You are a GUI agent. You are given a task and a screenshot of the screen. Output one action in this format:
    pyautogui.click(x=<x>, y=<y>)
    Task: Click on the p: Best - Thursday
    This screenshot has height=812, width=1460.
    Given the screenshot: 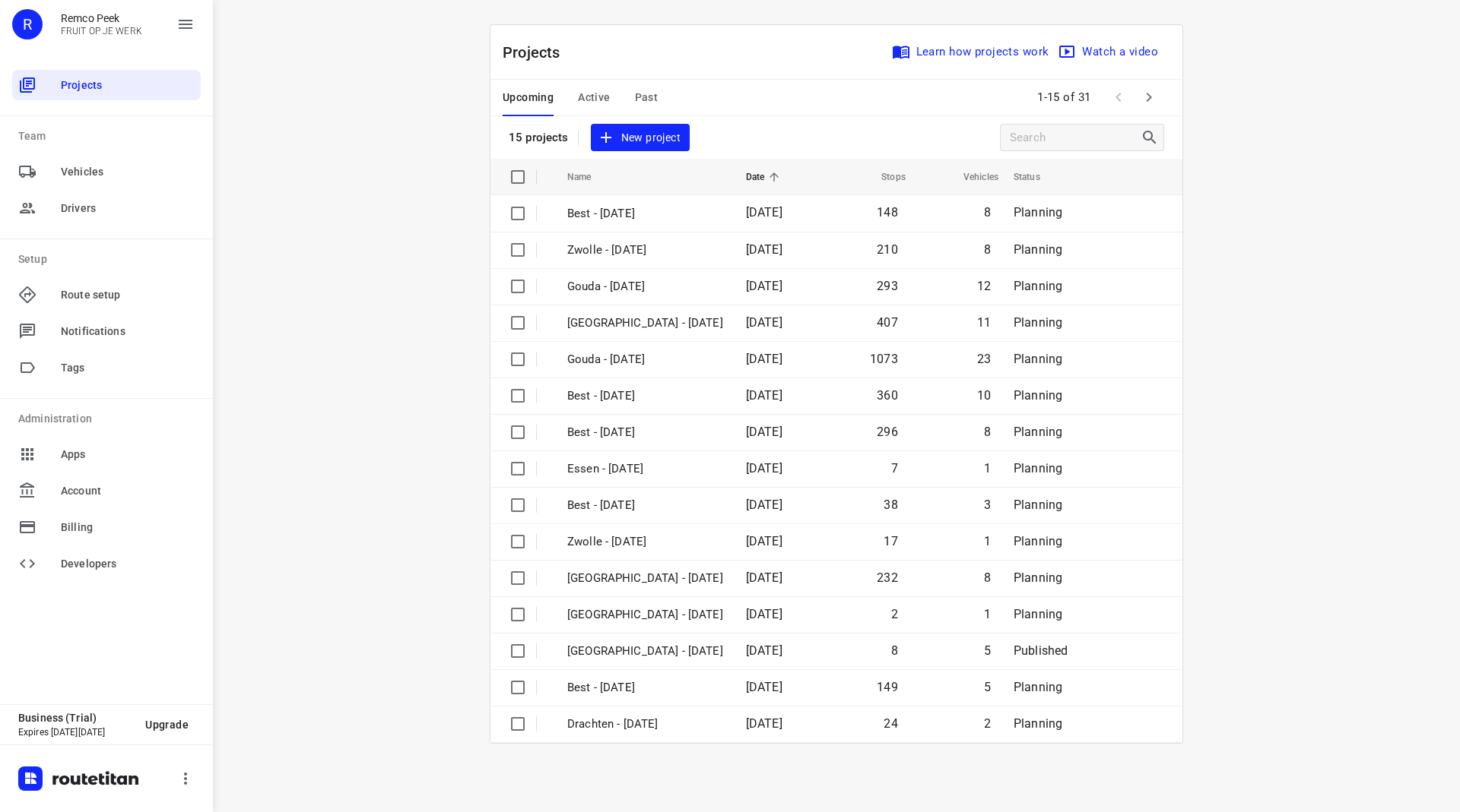 What is the action you would take?
    pyautogui.click(x=645, y=688)
    